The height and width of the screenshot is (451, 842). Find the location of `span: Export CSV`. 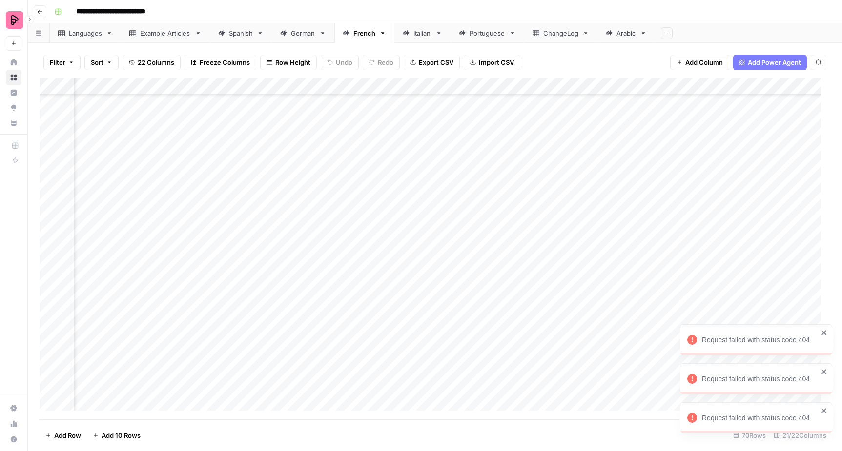

span: Export CSV is located at coordinates (436, 62).